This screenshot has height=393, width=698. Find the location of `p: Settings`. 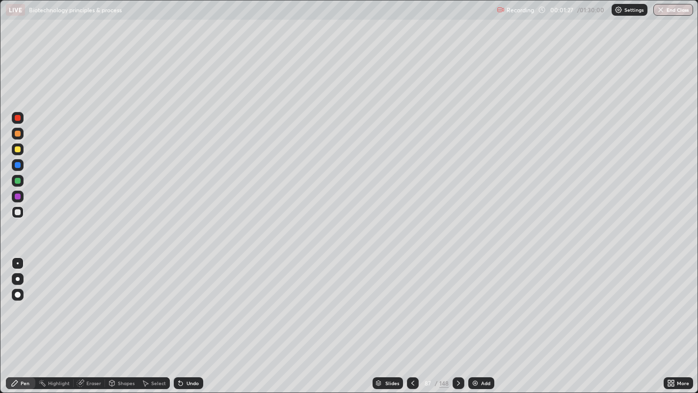

p: Settings is located at coordinates (634, 10).